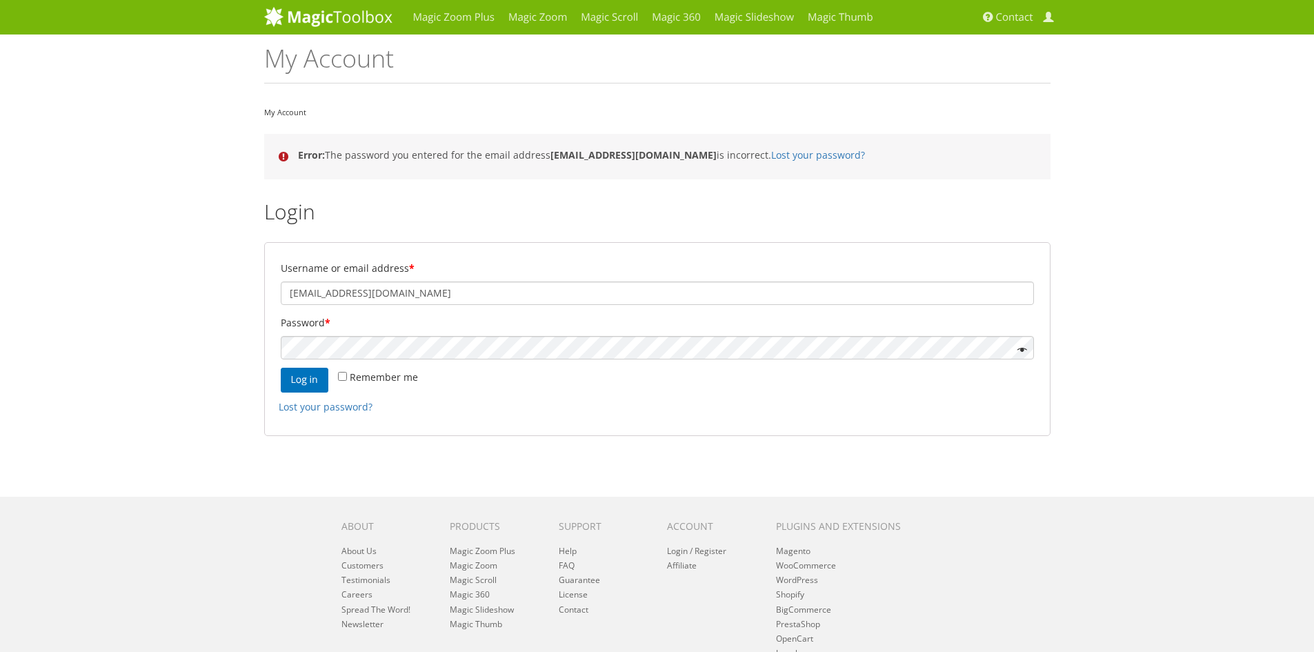  Describe the element at coordinates (664, 155) in the screenshot. I see `li: The password you entered for the email address is incorrect.` at that location.